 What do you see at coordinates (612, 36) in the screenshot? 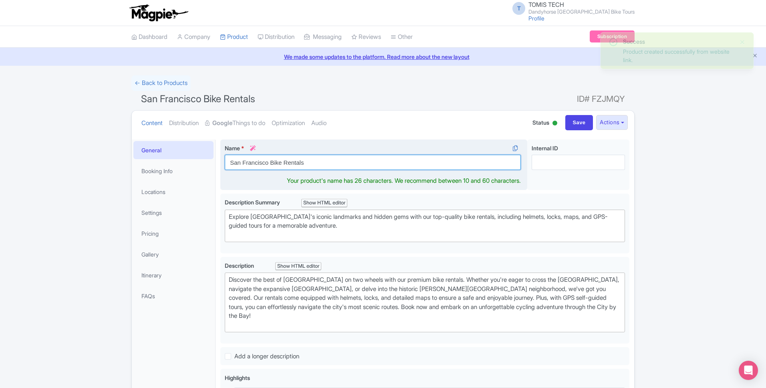
I see `a: Subscription` at bounding box center [612, 36].